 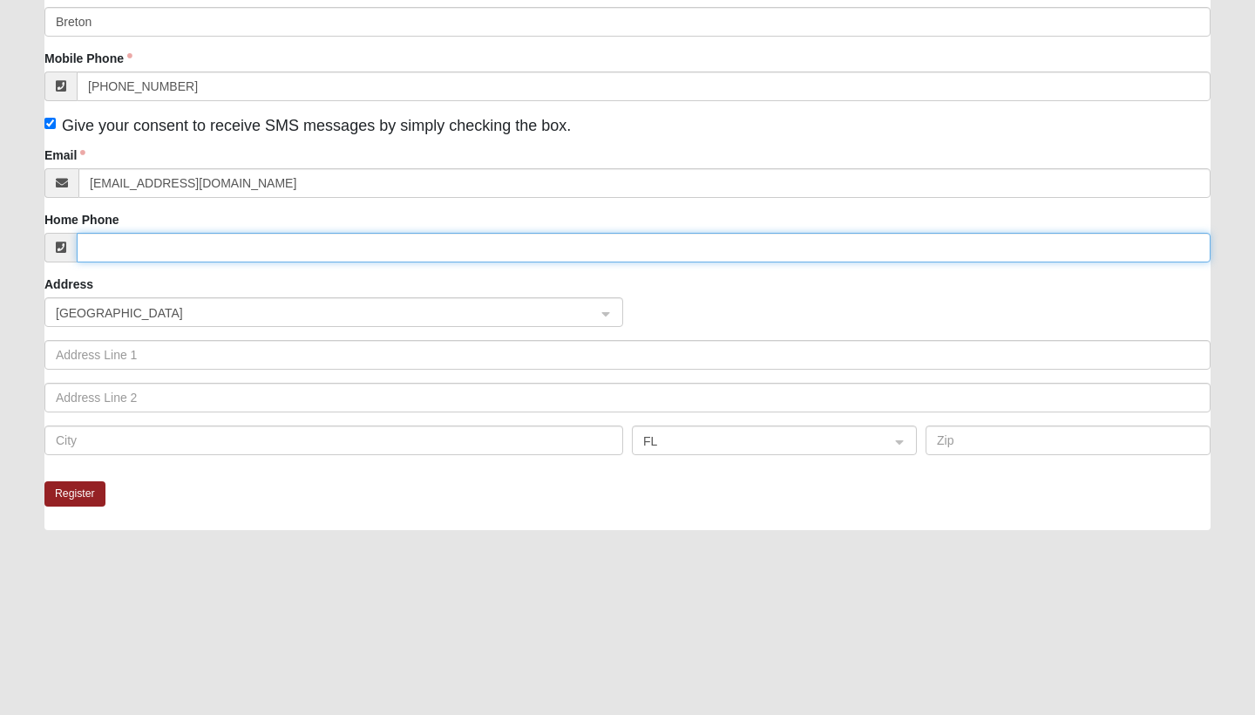 I want to click on input: Address Line 2, so click(x=628, y=398).